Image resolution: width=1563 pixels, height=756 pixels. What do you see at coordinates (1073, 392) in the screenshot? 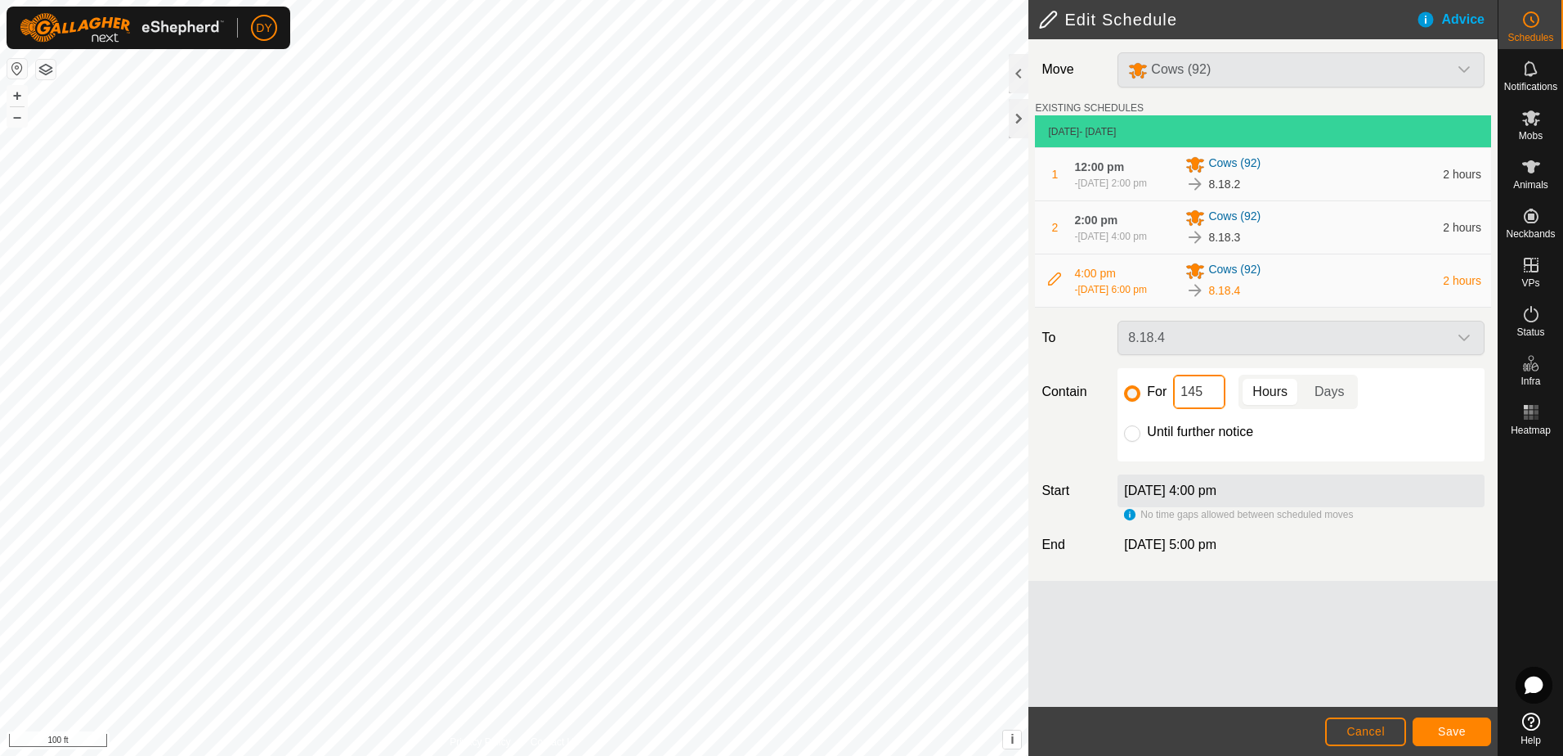
I see `label: Contain` at bounding box center [1073, 392].